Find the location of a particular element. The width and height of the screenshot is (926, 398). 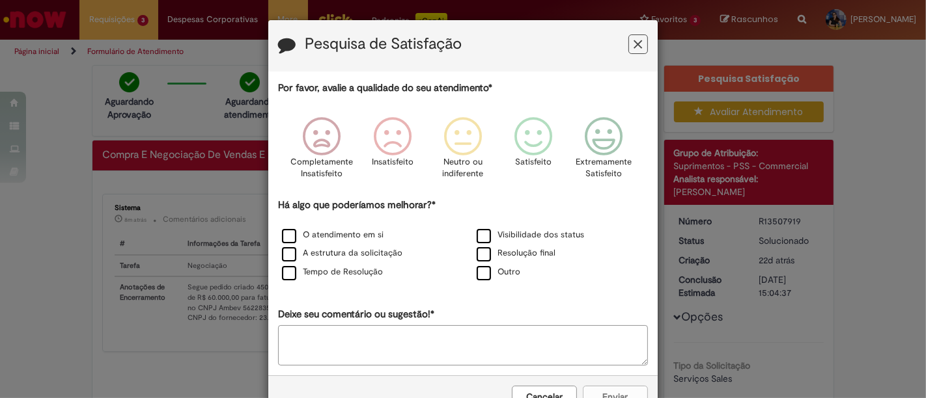

label: Deixe seu comentário ou sugestão!* is located at coordinates (356, 314).